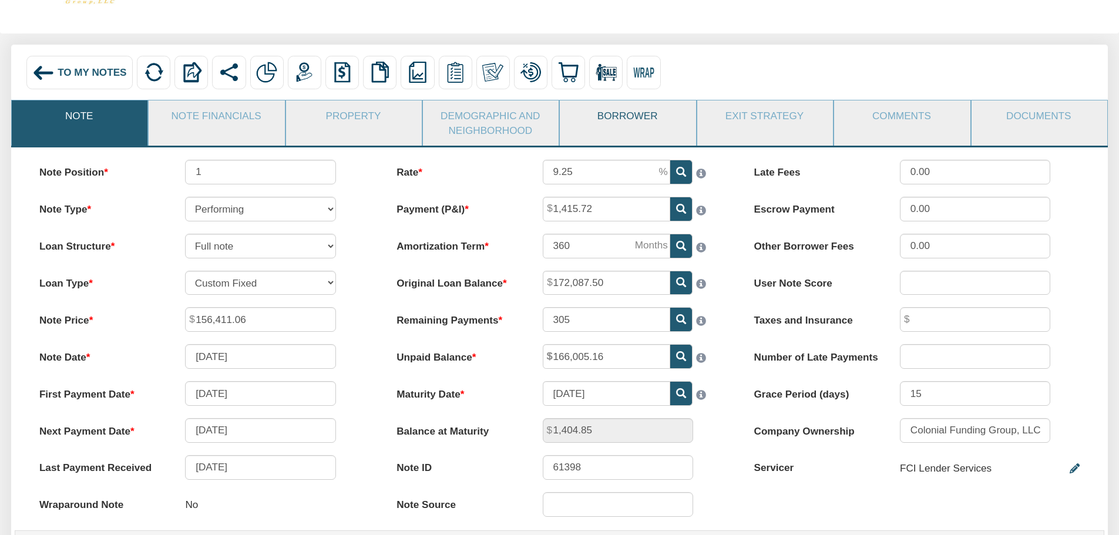 Image resolution: width=1119 pixels, height=535 pixels. Describe the element at coordinates (79, 116) in the screenshot. I see `a: Note` at that location.